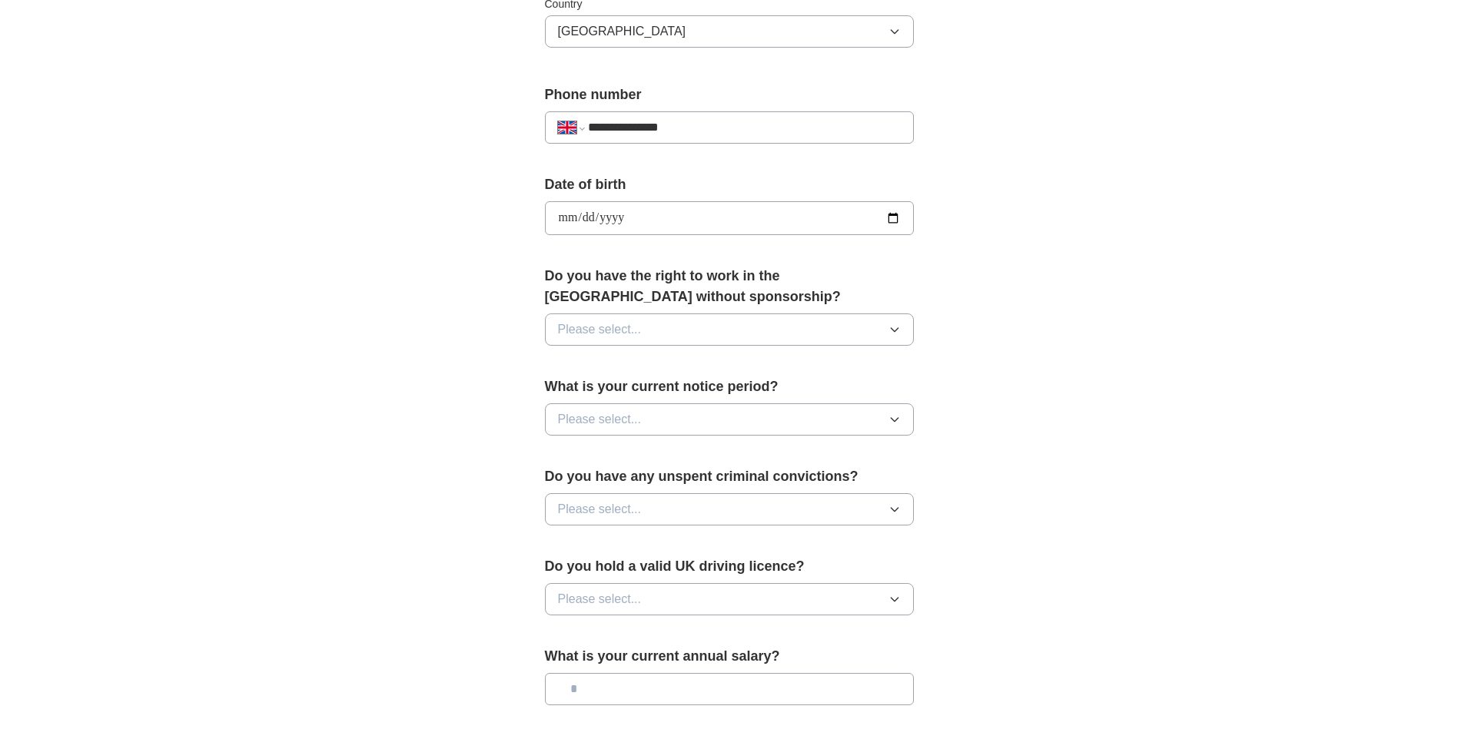  What do you see at coordinates (729, 656) in the screenshot?
I see `label: What is your current annual salary?` at bounding box center [729, 656].